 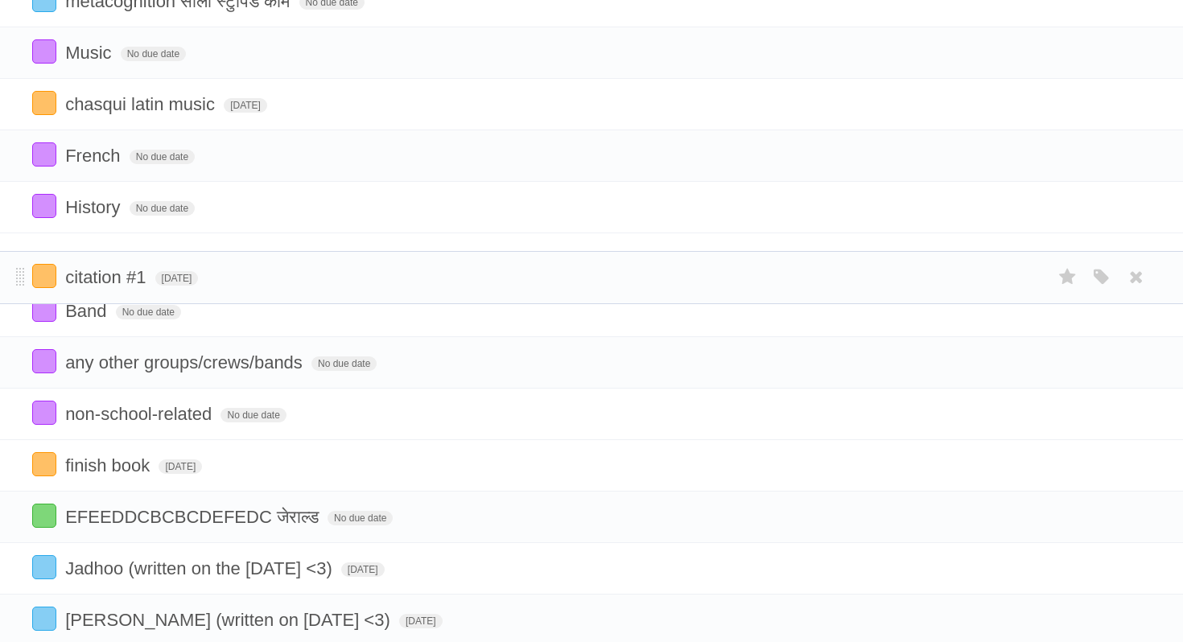 What do you see at coordinates (109, 465) in the screenshot?
I see `span: finish book` at bounding box center [109, 465].